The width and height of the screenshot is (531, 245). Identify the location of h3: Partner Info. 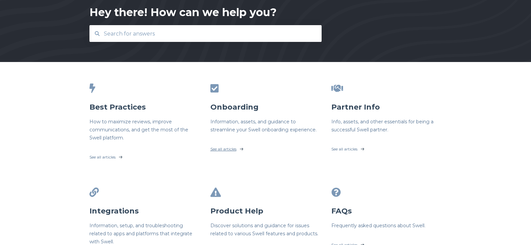
(386, 107).